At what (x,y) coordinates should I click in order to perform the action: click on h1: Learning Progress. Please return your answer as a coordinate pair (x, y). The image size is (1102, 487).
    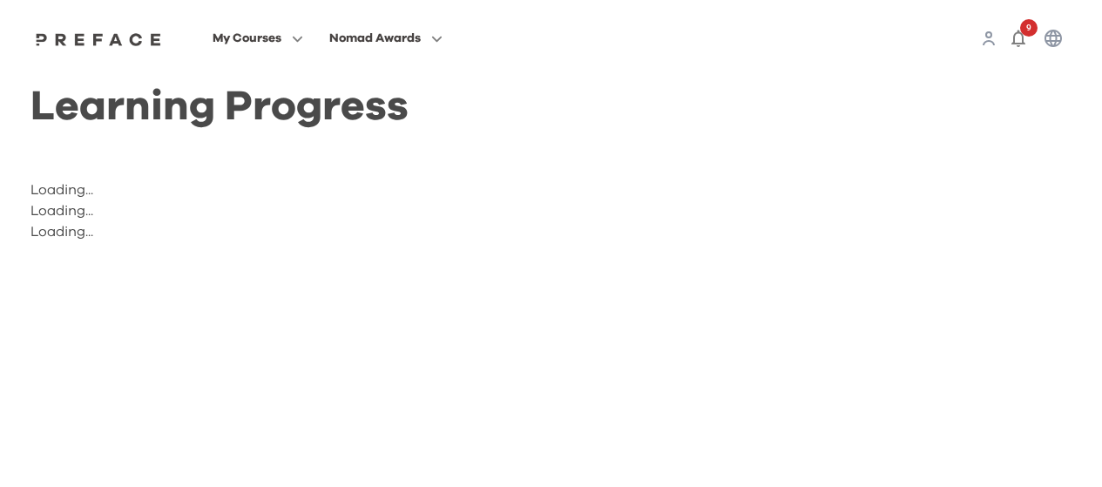
    Looking at the image, I should click on (368, 107).